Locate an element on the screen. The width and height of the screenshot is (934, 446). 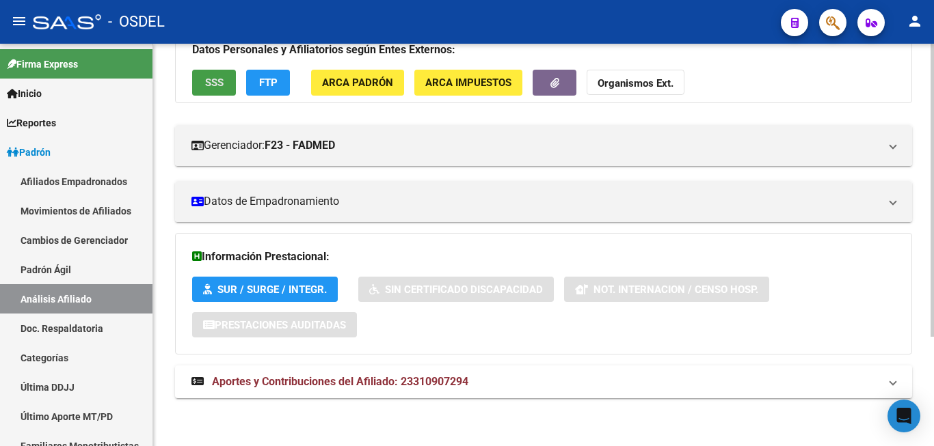
span: Not. Internacion / Censo Hosp. is located at coordinates (676, 290).